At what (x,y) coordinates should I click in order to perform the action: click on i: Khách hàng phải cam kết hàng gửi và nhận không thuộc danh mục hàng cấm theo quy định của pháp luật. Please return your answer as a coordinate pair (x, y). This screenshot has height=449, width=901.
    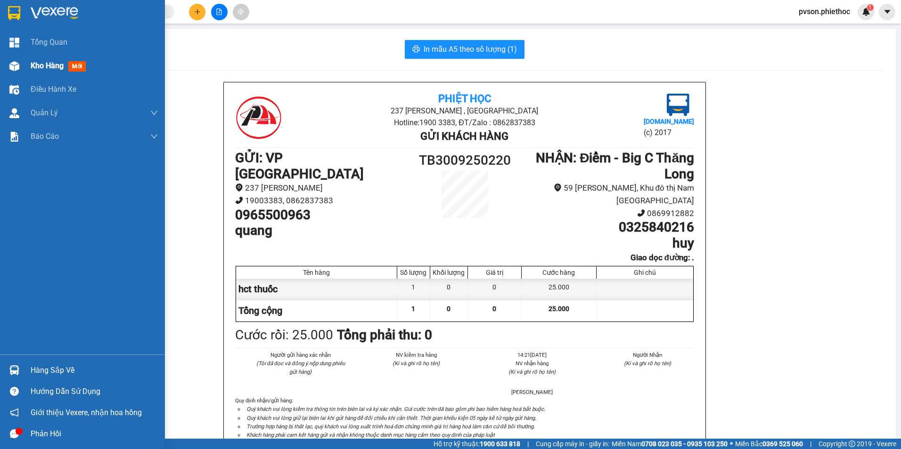
    Looking at the image, I should click on (370, 435).